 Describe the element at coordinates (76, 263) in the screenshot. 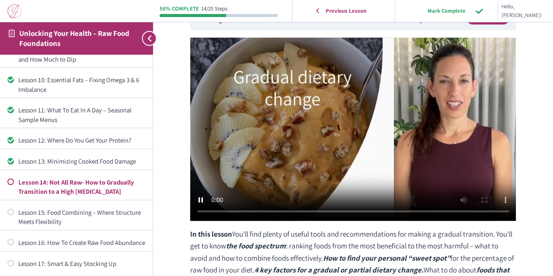

I see `a: Not started Lesson 17: Smart & Easy Stocking Up` at that location.